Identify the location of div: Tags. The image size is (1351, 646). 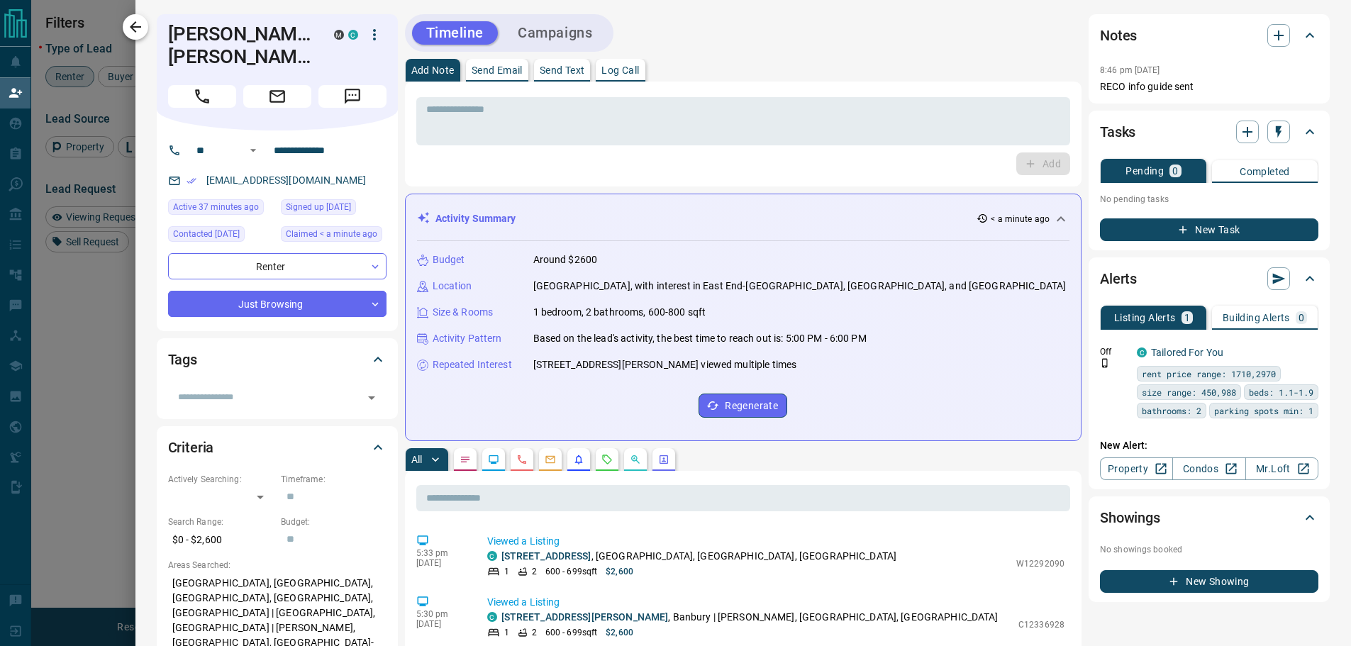
(277, 360).